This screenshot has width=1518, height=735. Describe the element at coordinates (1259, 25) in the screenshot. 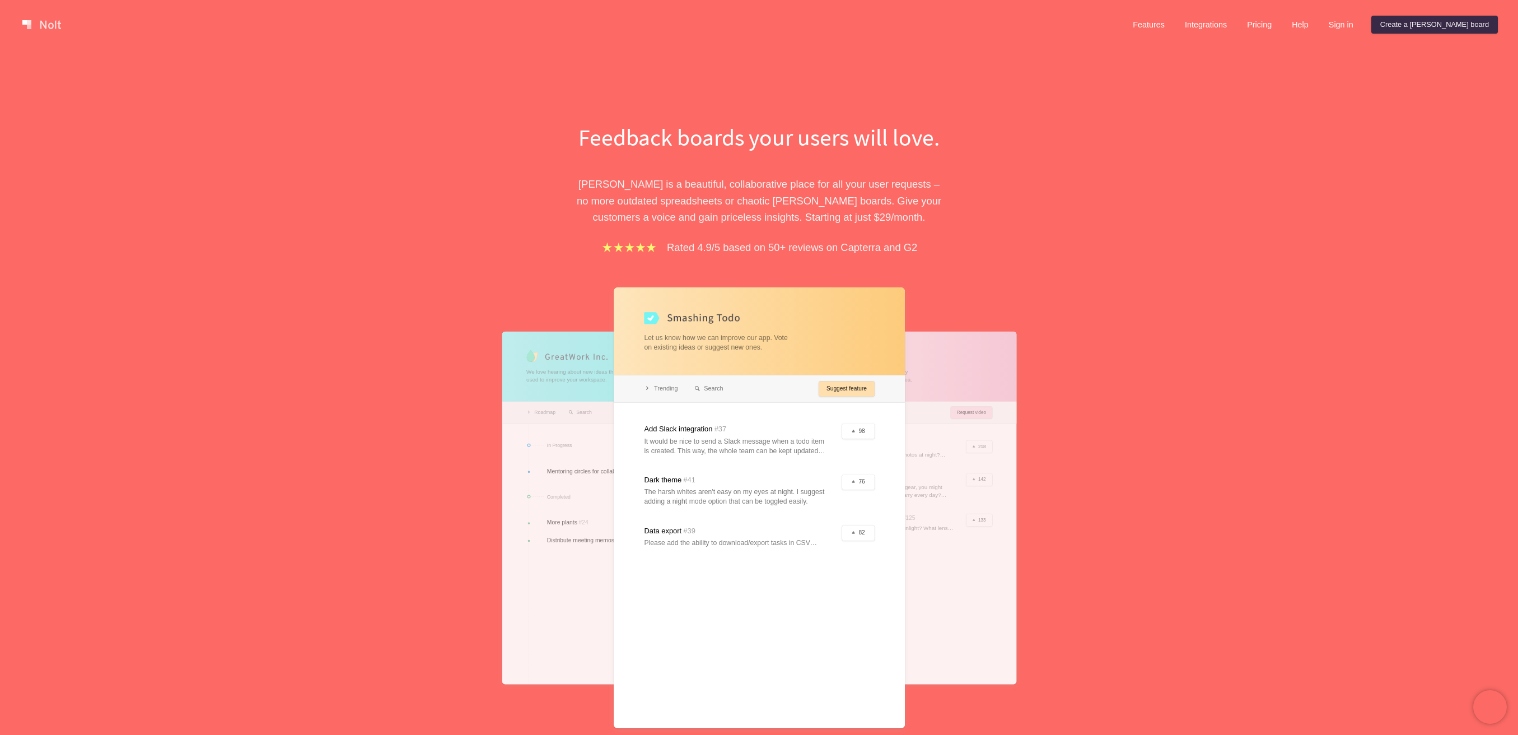

I see `a: Pricing` at that location.